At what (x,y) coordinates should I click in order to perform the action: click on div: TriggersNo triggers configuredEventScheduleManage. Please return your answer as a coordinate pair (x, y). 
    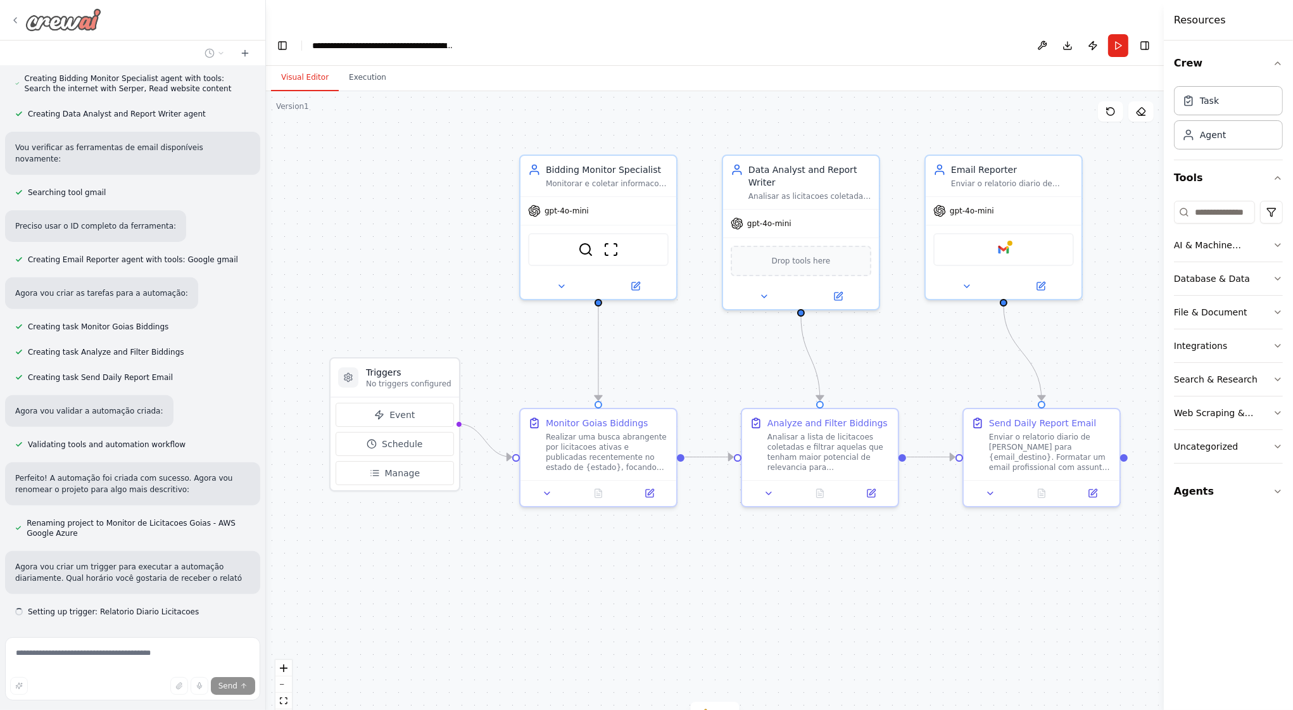
    Looking at the image, I should click on (395, 424).